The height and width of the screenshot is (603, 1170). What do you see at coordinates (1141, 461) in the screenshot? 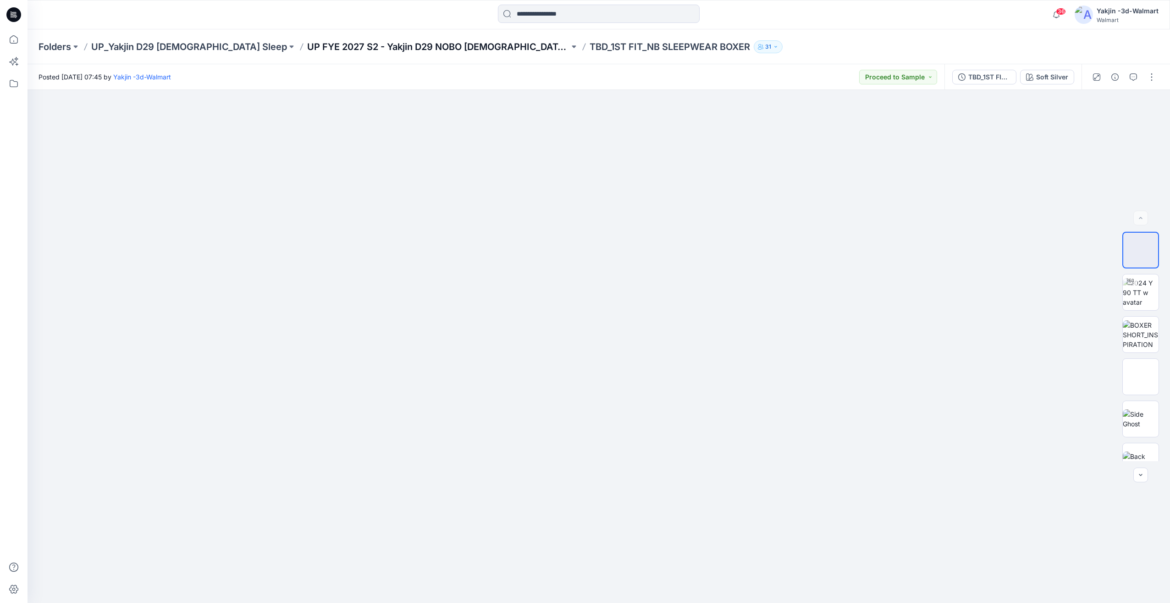
I see `img: Back Ghost` at bounding box center [1141, 461].